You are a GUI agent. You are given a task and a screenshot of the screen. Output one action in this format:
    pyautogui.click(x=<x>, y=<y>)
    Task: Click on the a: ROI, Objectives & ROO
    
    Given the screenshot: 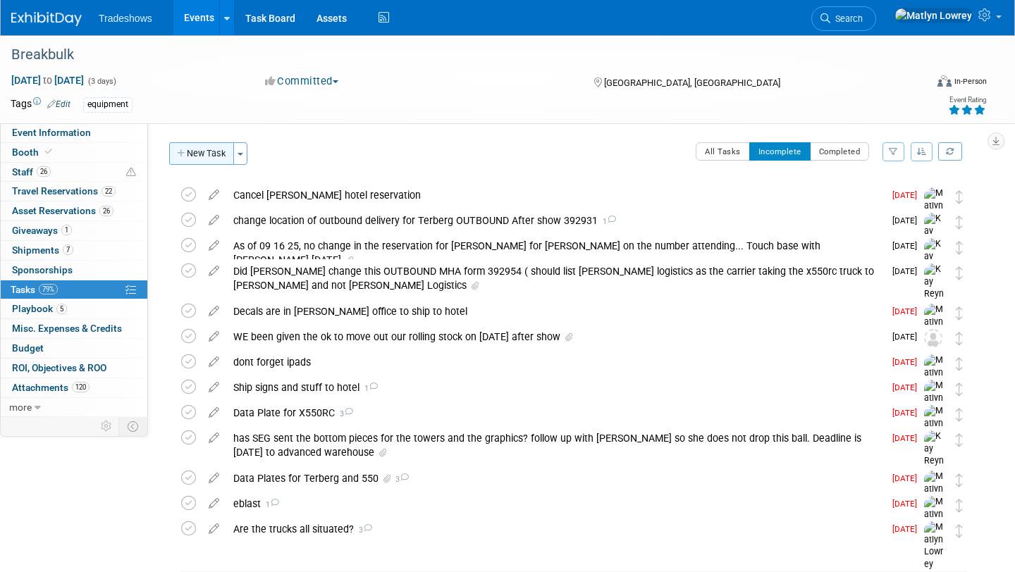 What is the action you would take?
    pyautogui.click(x=74, y=368)
    